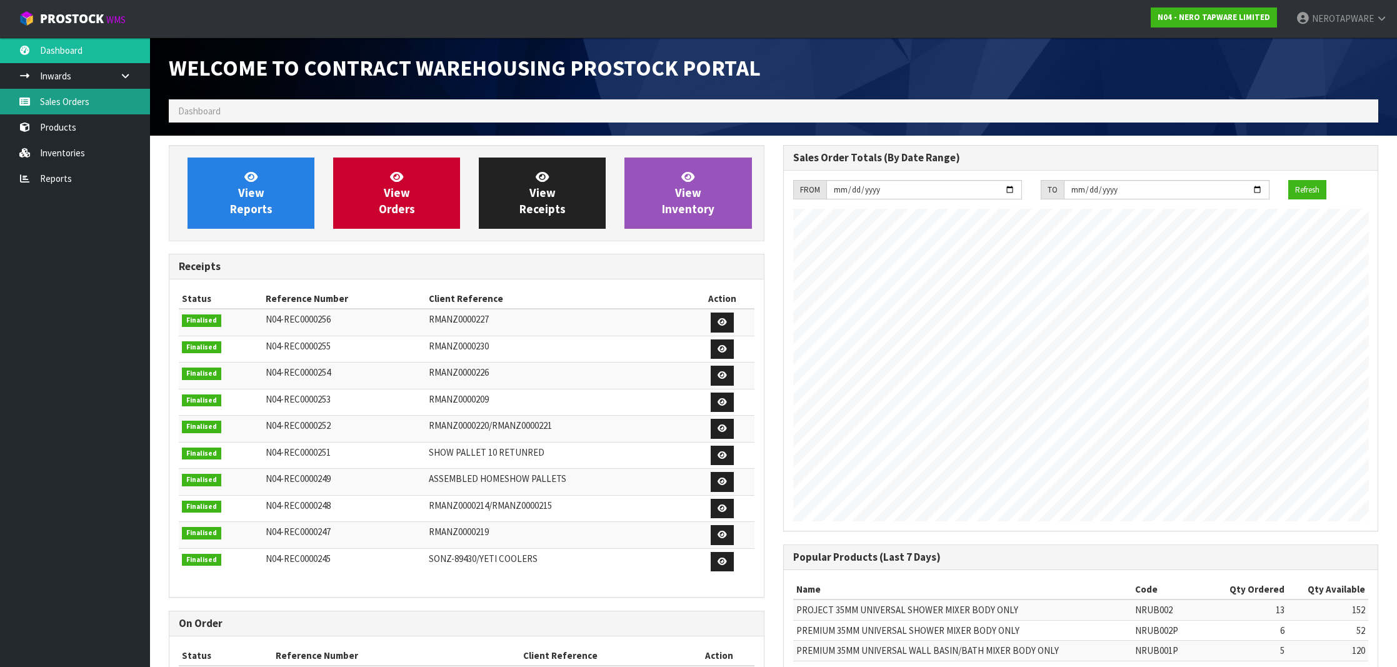 The image size is (1397, 667). What do you see at coordinates (298, 372) in the screenshot?
I see `span: N04-REC0000254` at bounding box center [298, 372].